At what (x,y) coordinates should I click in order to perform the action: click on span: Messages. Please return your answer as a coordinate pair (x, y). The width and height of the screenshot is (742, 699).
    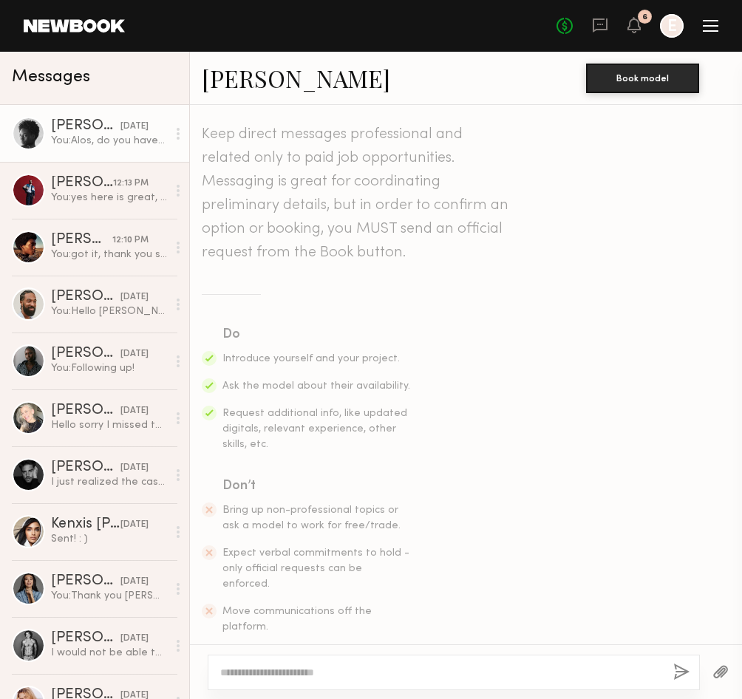
    Looking at the image, I should click on (51, 77).